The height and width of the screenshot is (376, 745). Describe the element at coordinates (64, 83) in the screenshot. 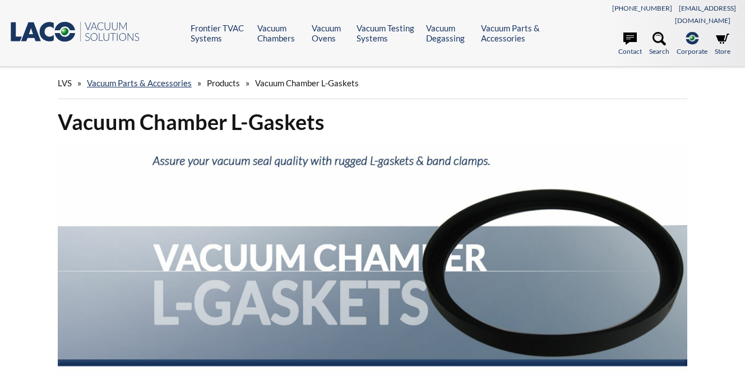

I see `span: LVS` at that location.